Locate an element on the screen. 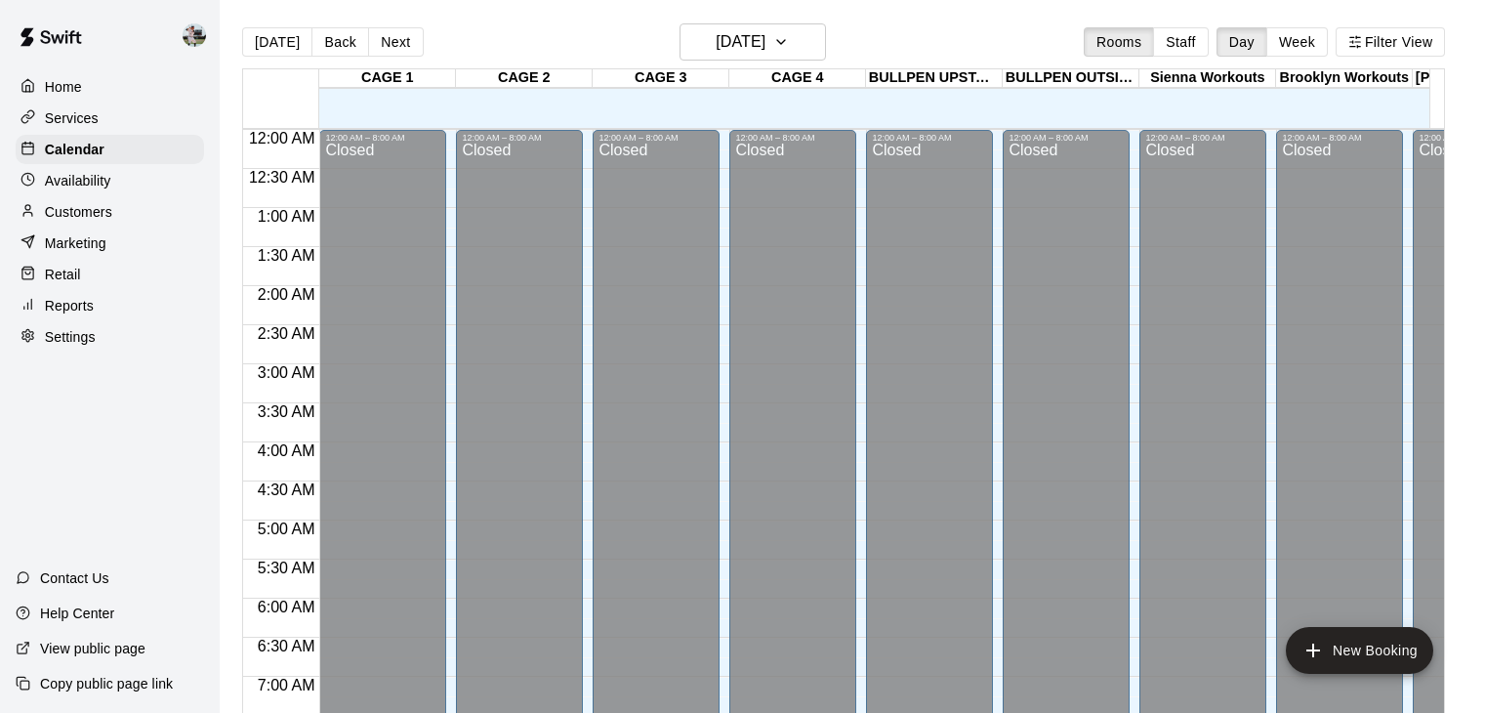 This screenshot has width=1485, height=713. button: Filter View is located at coordinates (1390, 42).